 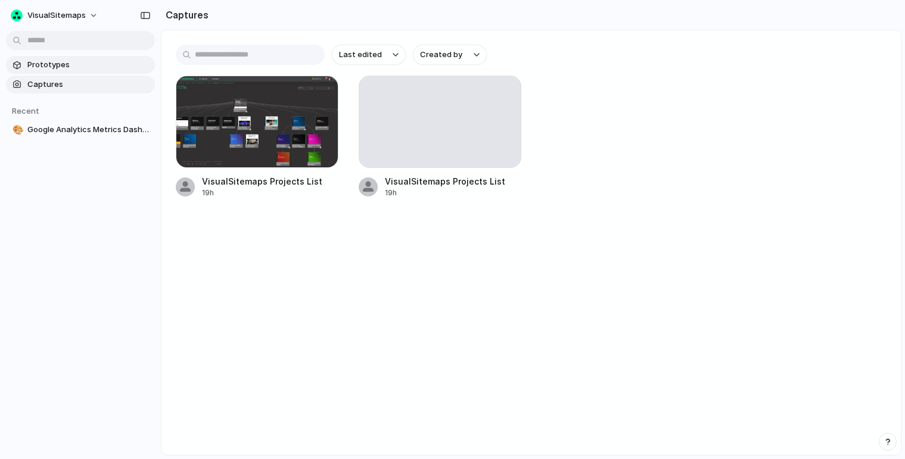 What do you see at coordinates (55, 15) in the screenshot?
I see `button: VisualSitemaps` at bounding box center [55, 15].